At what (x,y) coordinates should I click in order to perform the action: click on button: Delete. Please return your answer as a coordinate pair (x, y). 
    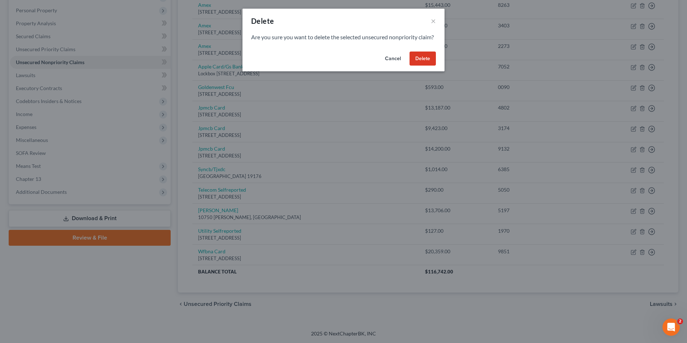
    Looking at the image, I should click on (422, 59).